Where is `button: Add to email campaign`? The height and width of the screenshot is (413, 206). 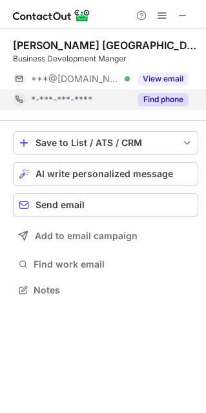
button: Add to email campaign is located at coordinates (105, 236).